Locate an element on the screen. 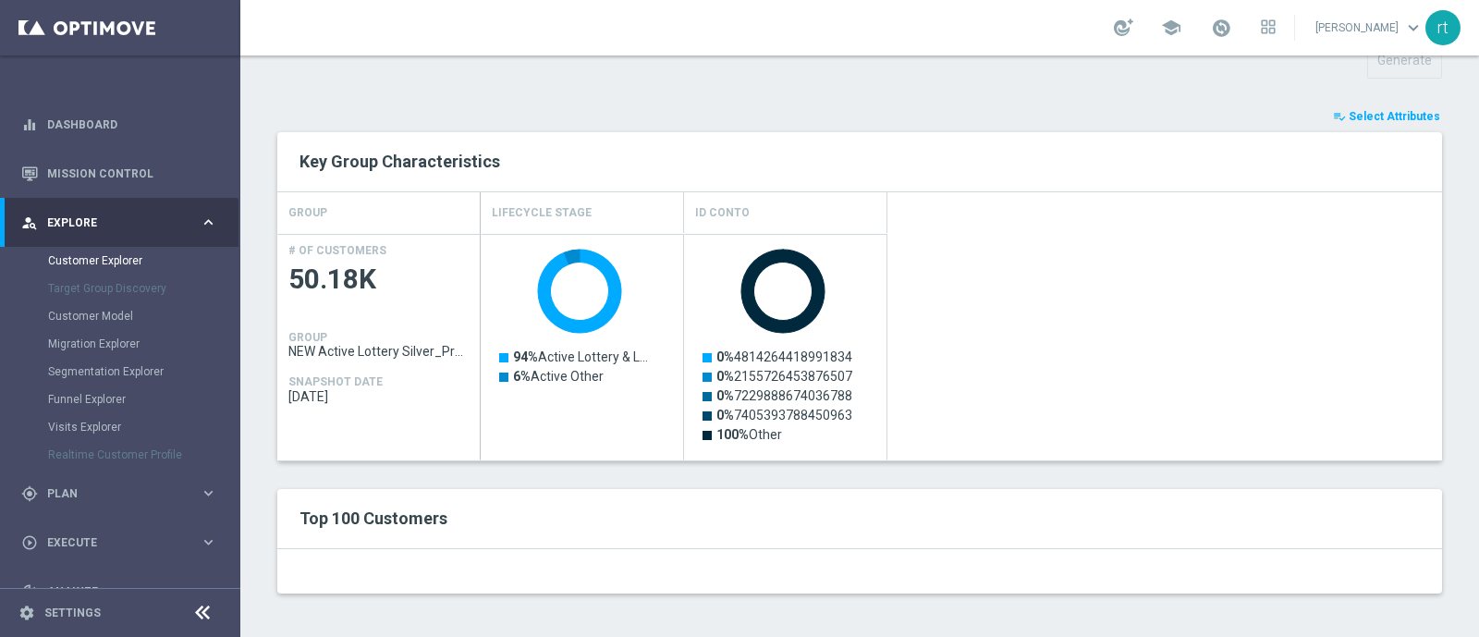 This screenshot has width=1479, height=637. span: Explore is located at coordinates (123, 223).